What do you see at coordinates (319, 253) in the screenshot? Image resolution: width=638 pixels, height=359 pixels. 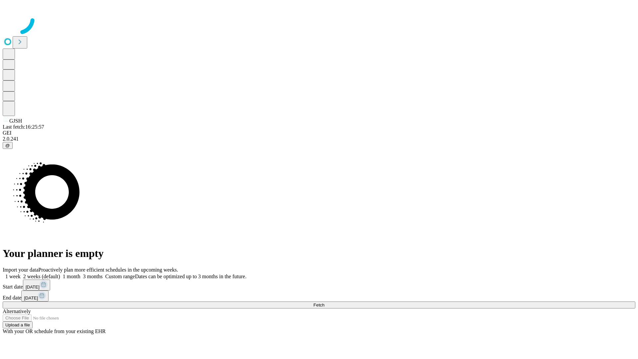 I see `h1: Your planner is empty` at bounding box center [319, 253].